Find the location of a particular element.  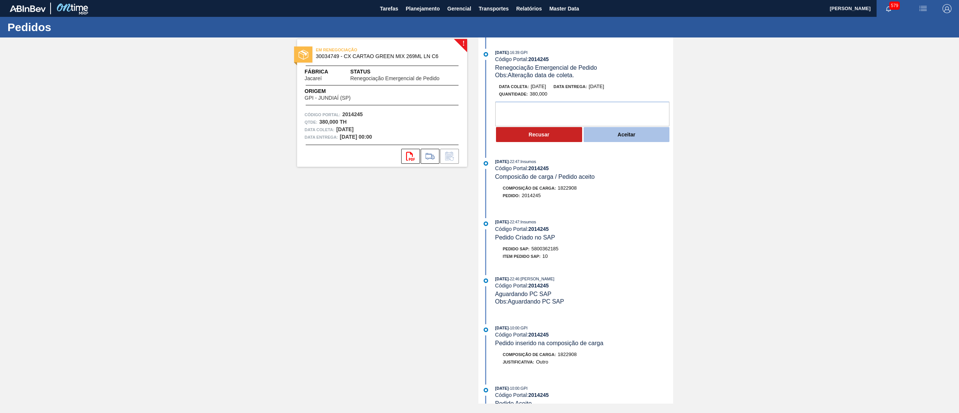

span: 5800362185 is located at coordinates (545, 248).